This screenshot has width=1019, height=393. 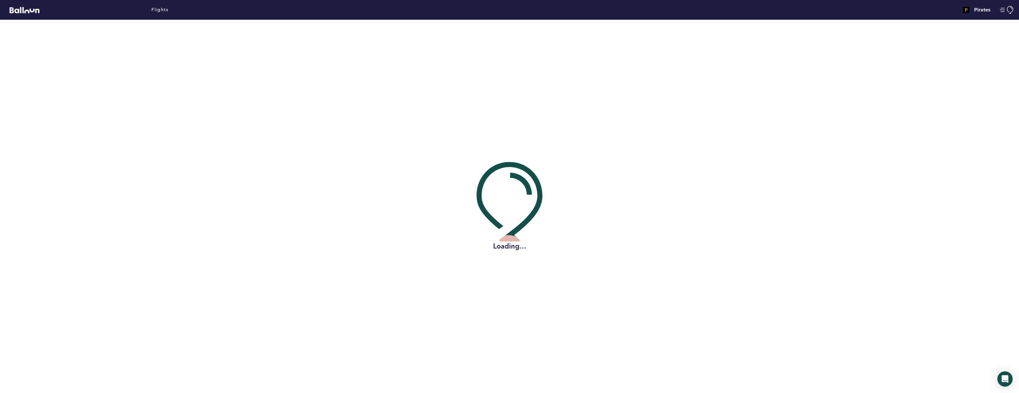 I want to click on h4: Pirates, so click(x=982, y=10).